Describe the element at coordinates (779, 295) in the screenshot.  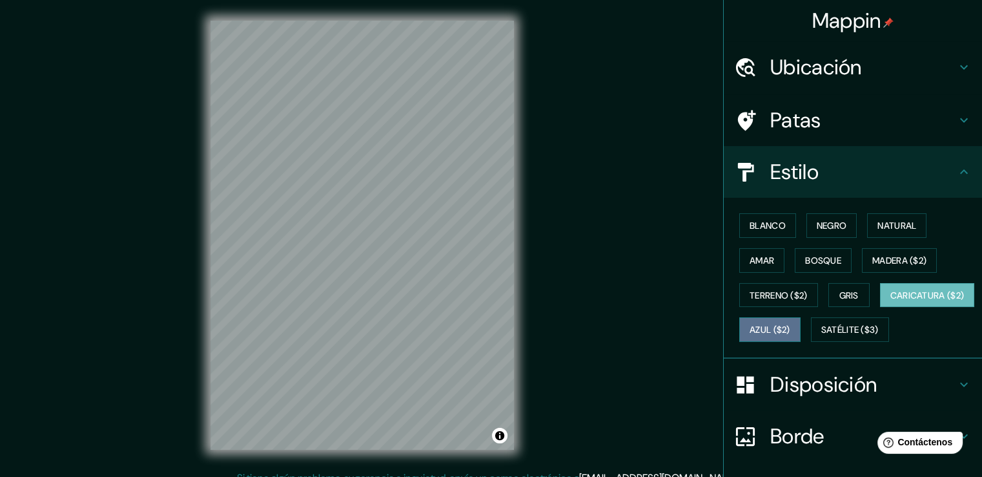
I see `font: Terreno ($2)` at that location.